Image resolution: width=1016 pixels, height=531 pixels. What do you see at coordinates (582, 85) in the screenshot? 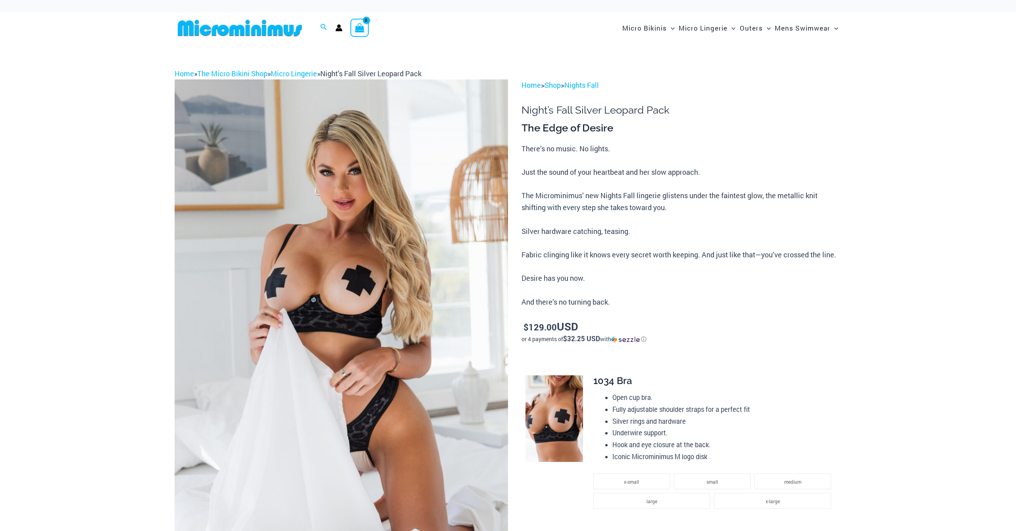
I see `a: Nights Fall` at bounding box center [582, 85].